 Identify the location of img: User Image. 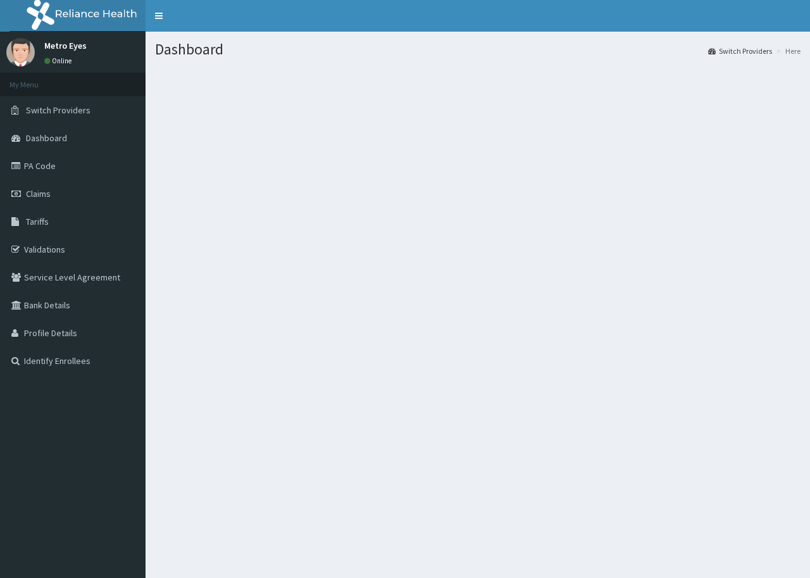
(20, 52).